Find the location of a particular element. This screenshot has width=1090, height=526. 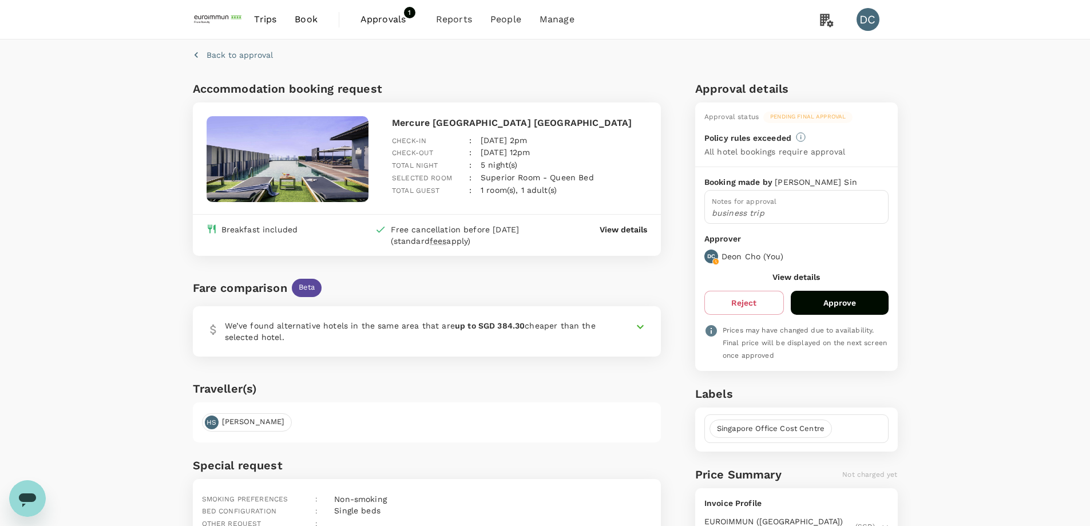

span: Pending final approval is located at coordinates (808, 117).